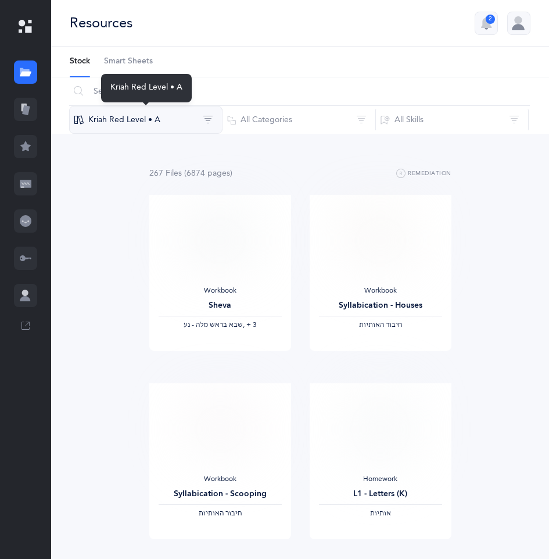  I want to click on button: Remediation, so click(424, 174).